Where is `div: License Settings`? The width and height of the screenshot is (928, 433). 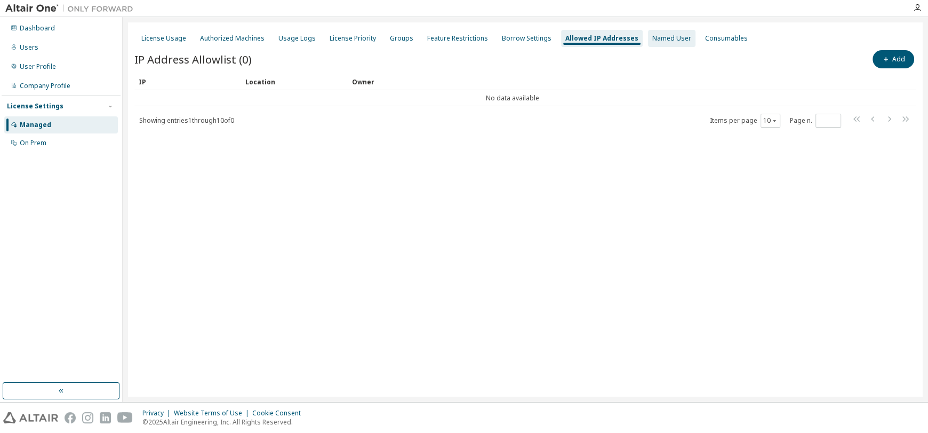 div: License Settings is located at coordinates (35, 106).